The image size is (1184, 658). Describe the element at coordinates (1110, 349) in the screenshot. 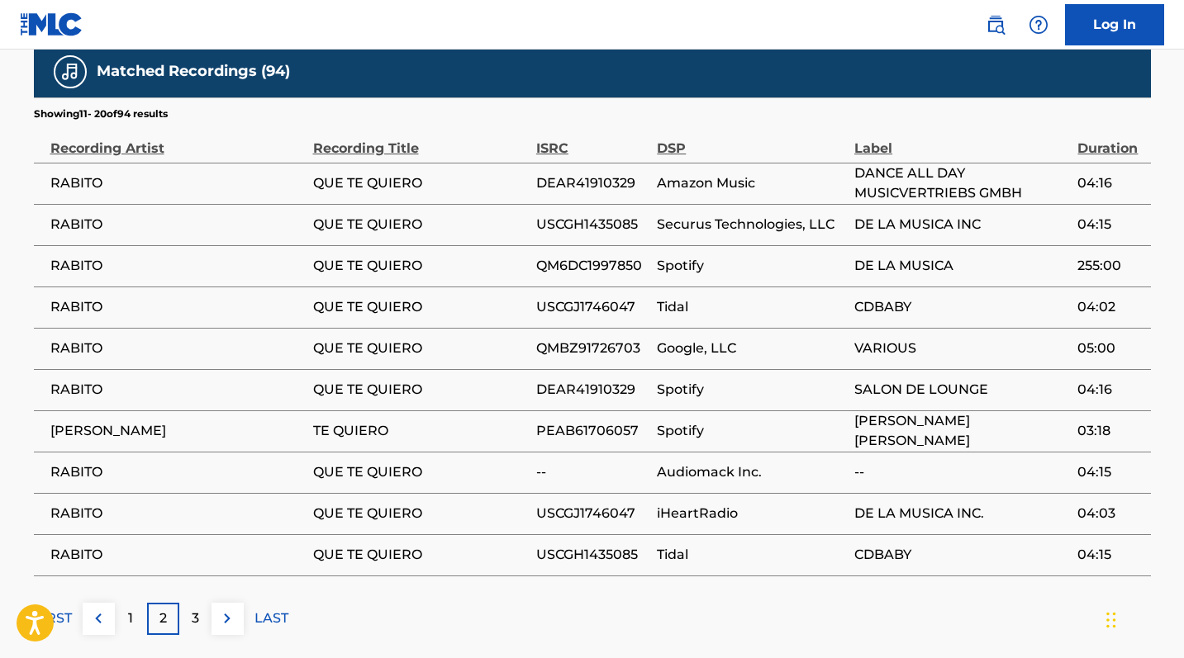

I see `span: 05:00` at that location.